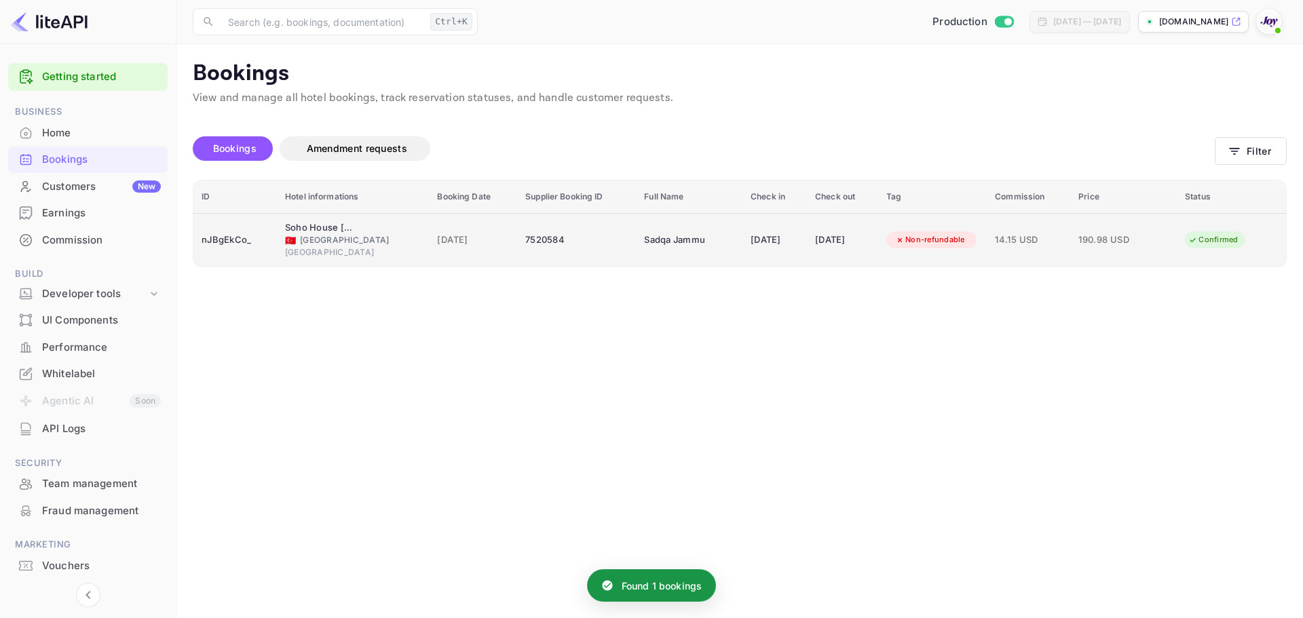 This screenshot has width=1303, height=618. What do you see at coordinates (88, 212) in the screenshot?
I see `a: Earnings` at bounding box center [88, 212].